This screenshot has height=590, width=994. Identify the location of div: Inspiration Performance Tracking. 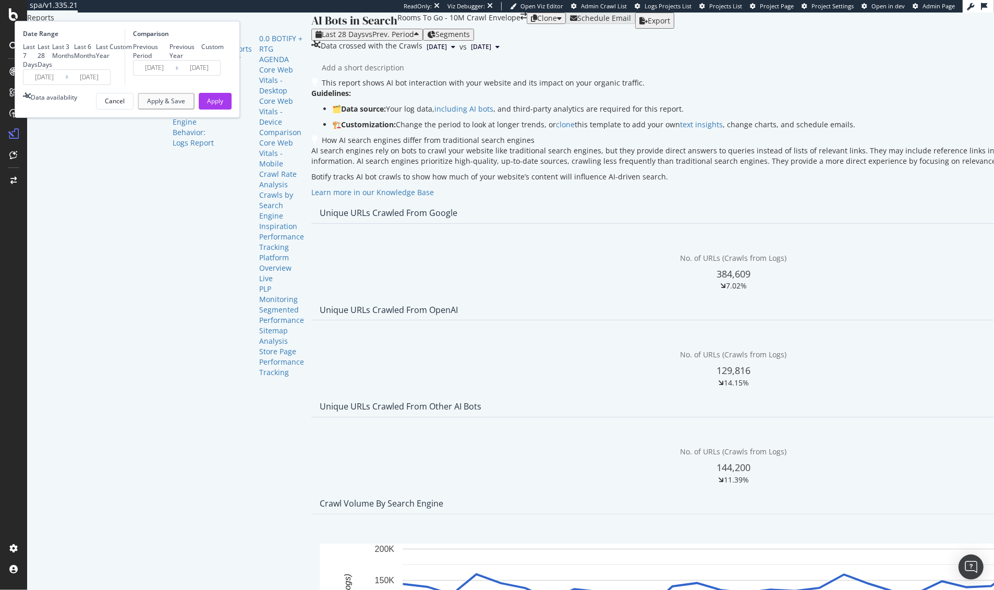
(282, 237).